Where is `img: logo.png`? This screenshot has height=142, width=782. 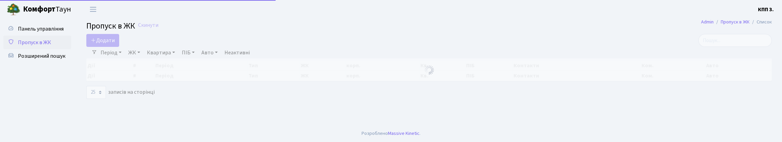 img: logo.png is located at coordinates (14, 9).